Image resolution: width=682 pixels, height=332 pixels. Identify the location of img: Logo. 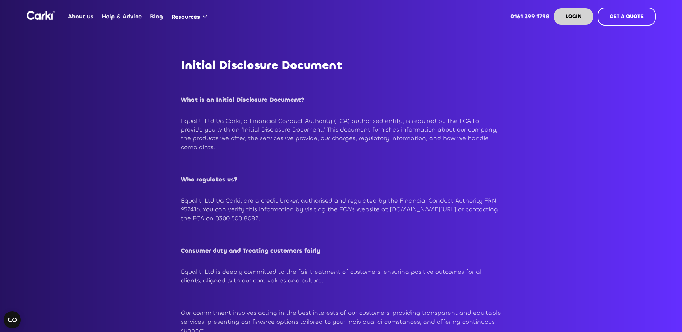
(41, 15).